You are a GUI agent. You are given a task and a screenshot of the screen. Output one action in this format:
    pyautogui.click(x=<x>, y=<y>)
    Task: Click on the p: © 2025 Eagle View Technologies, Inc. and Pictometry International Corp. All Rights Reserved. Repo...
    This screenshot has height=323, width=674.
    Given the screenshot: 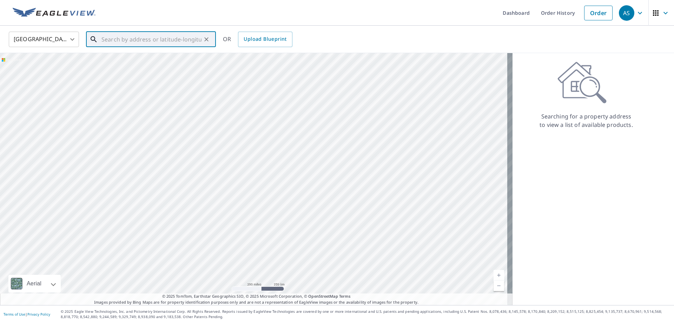 What is the action you would take?
    pyautogui.click(x=365, y=314)
    